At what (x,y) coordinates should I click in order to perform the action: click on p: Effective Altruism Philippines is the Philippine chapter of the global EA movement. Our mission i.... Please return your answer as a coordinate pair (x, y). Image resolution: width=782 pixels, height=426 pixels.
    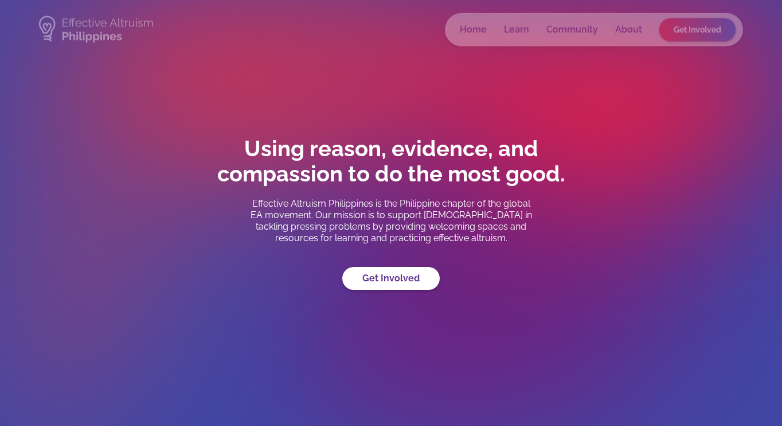
    Looking at the image, I should click on (391, 221).